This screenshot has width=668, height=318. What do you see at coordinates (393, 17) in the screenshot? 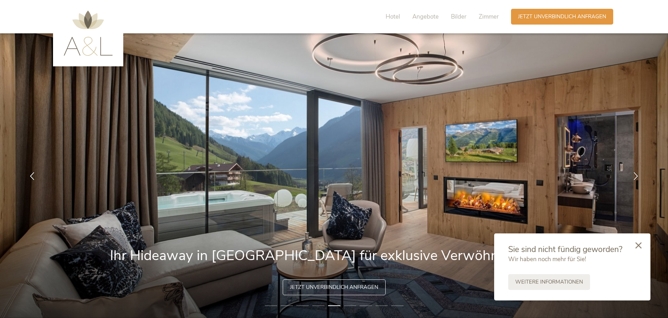
I see `span: Hotel` at bounding box center [393, 17].